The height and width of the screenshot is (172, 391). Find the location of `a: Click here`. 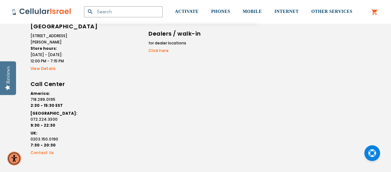

a: Click here is located at coordinates (175, 51).